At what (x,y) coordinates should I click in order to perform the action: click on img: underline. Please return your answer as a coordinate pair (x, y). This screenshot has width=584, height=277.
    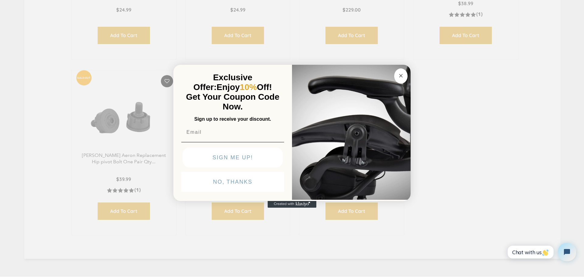
    Looking at the image, I should click on (233, 142).